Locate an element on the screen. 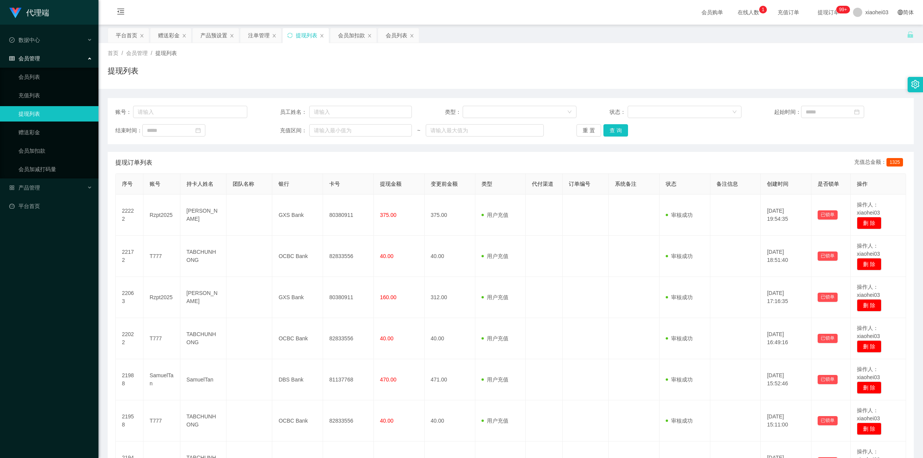 This screenshot has height=458, width=923. h1: 提现列表 is located at coordinates (123, 71).